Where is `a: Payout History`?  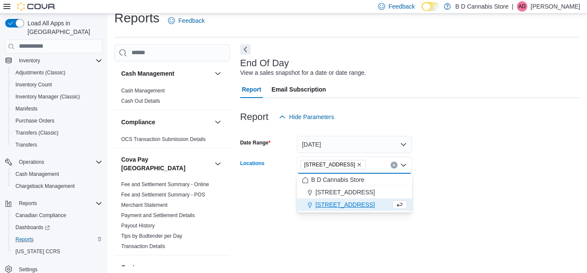
a: Payout History is located at coordinates (138, 226).